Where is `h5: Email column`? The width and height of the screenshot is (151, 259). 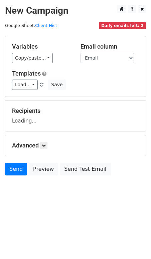 h5: Email column is located at coordinates (109, 47).